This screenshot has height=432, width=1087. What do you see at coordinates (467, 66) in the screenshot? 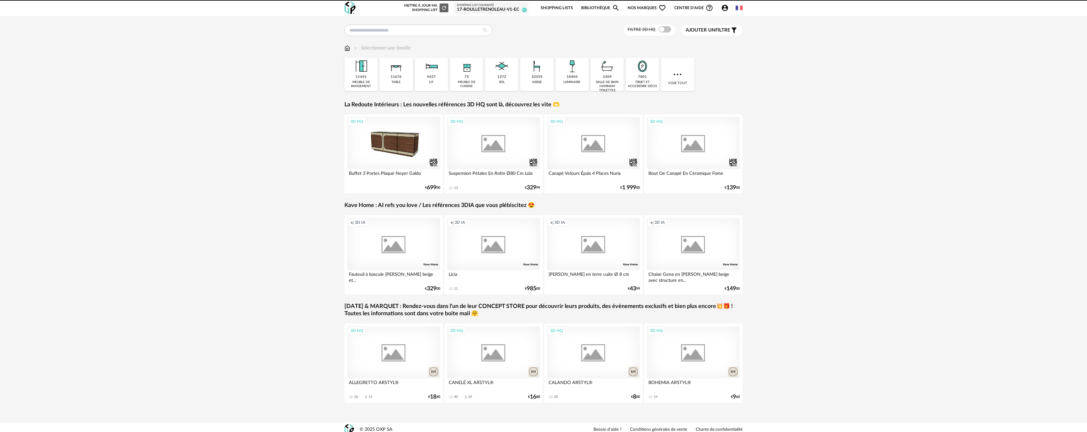
I see `img: Rangement.png` at bounding box center [467, 66].